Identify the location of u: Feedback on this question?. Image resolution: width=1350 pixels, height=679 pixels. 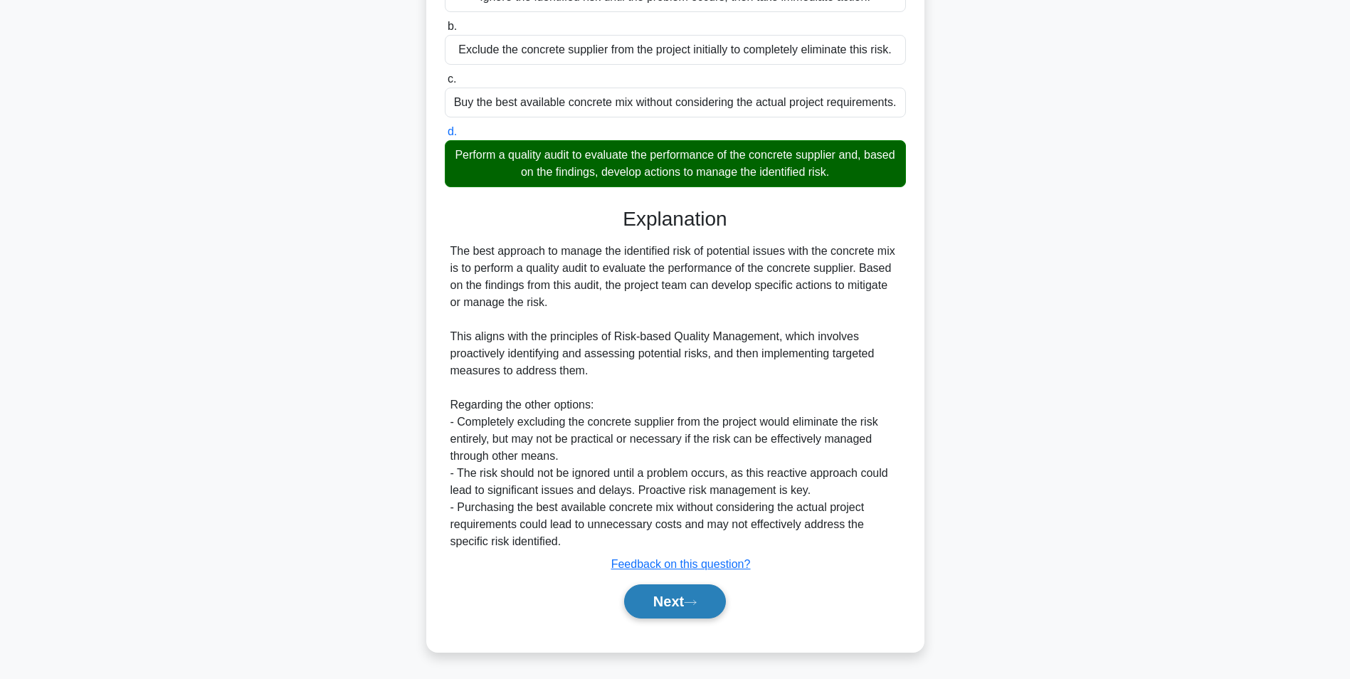
(681, 563).